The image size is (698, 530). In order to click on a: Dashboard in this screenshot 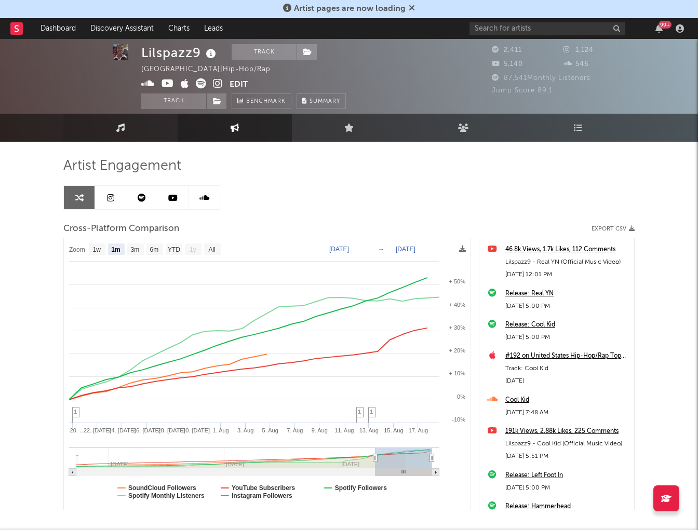, I will do `click(58, 29)`.